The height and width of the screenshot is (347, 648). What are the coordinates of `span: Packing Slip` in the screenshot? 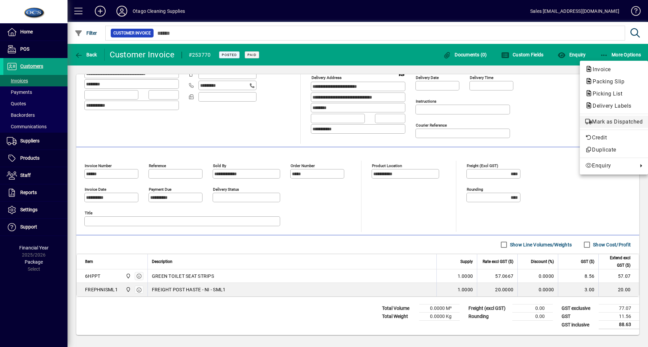 It's located at (607, 81).